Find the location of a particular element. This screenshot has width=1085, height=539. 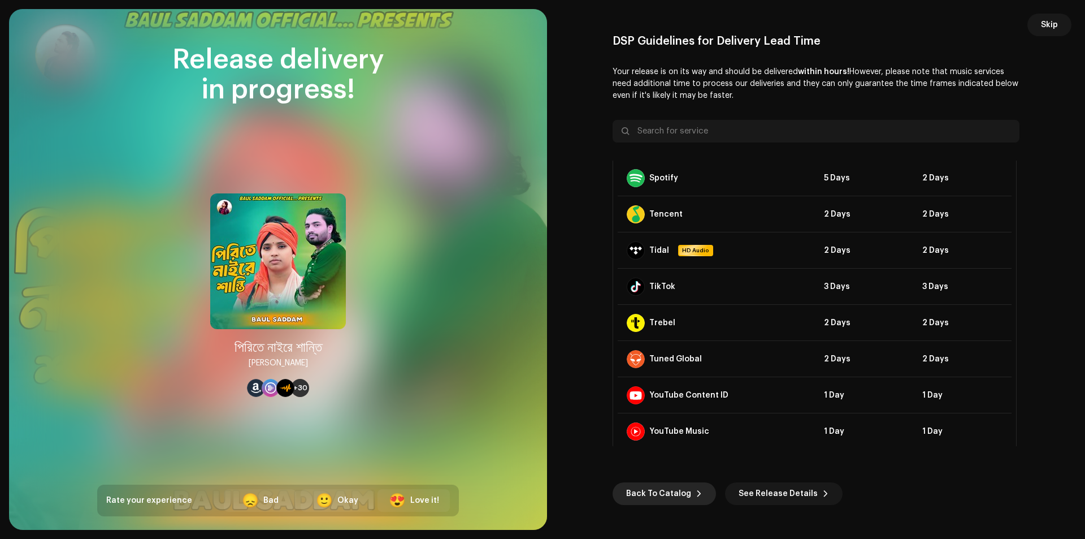

div: Love it! is located at coordinates (424, 500).